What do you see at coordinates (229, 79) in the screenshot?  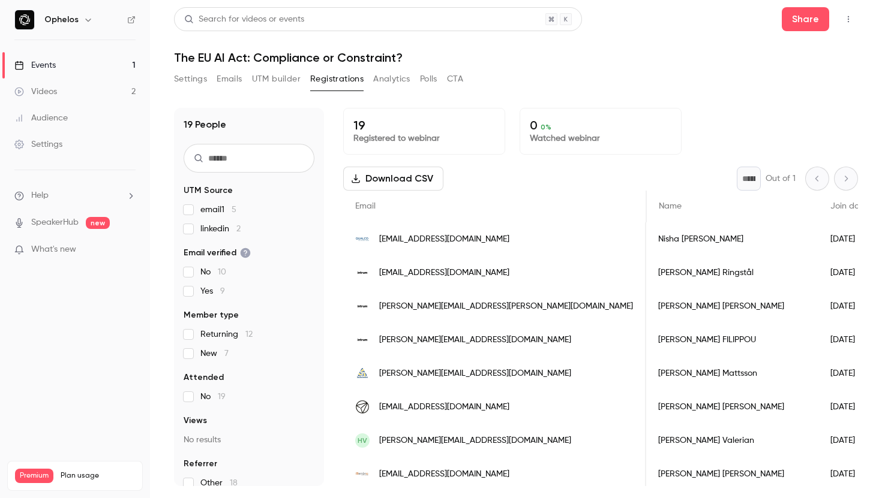 I see `button: Emails` at bounding box center [229, 79].